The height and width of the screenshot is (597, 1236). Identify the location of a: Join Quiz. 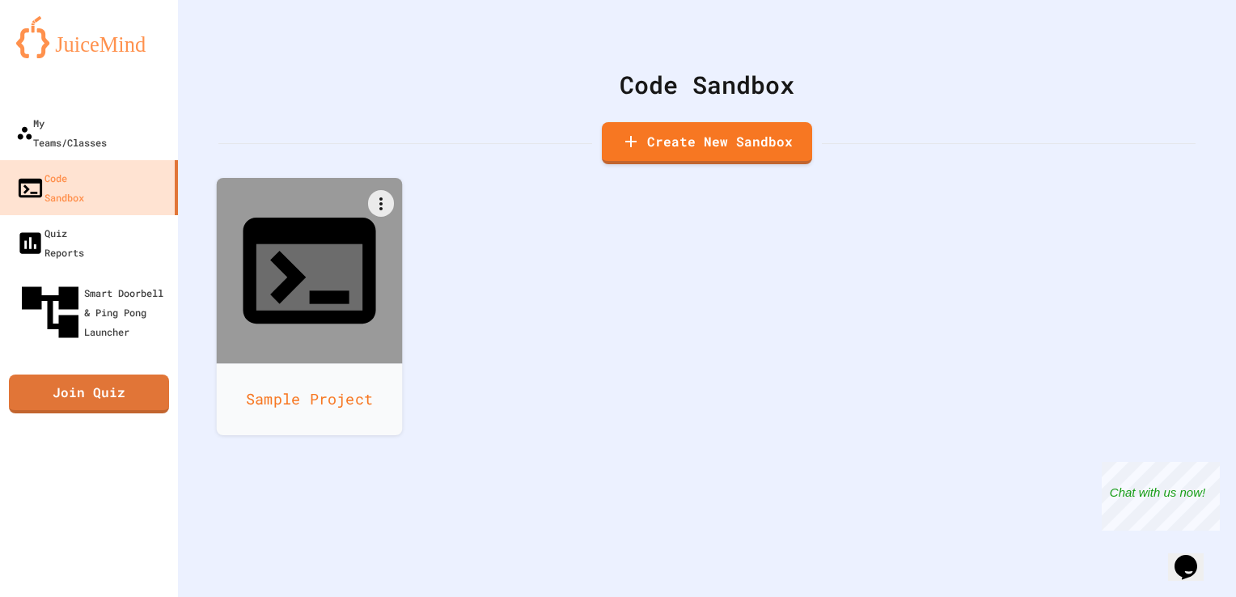
(89, 394).